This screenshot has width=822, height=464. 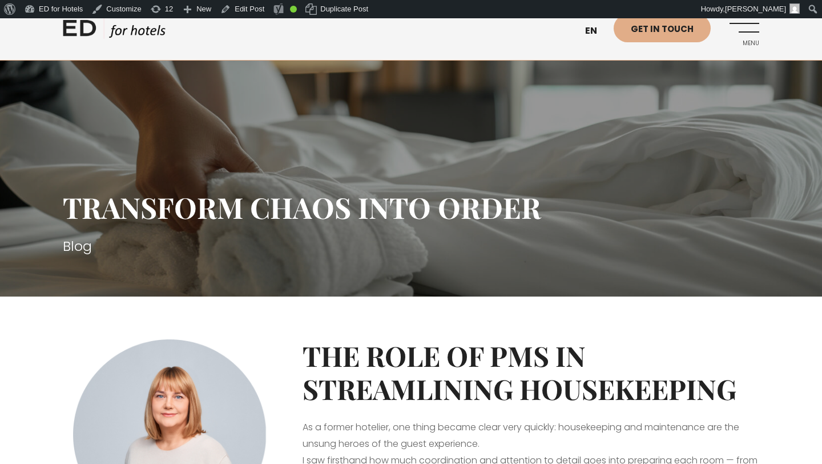 What do you see at coordinates (662, 28) in the screenshot?
I see `a: Get in touch` at bounding box center [662, 28].